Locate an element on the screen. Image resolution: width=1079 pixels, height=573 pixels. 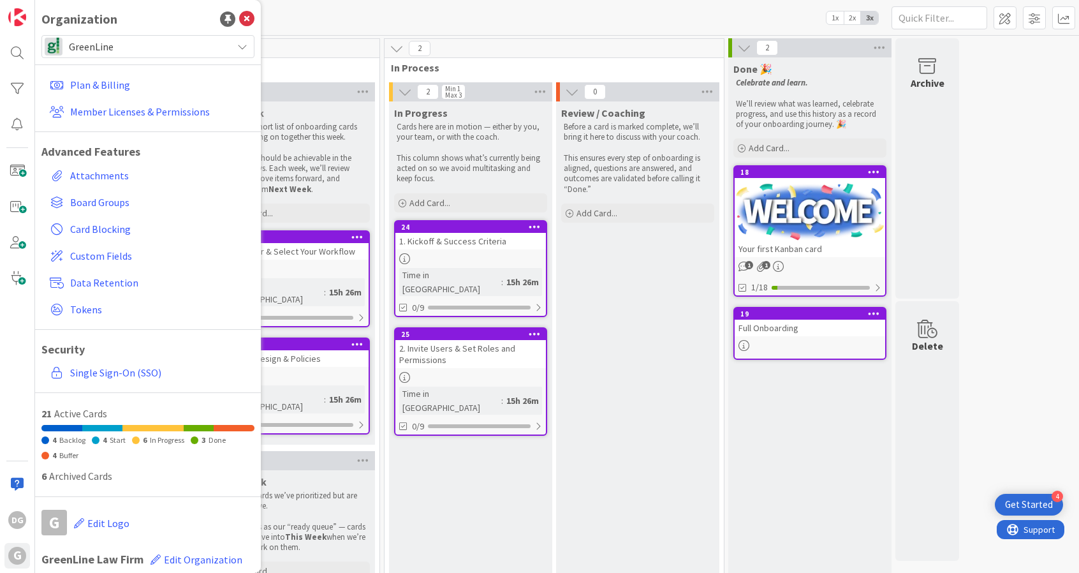
a: Custom Fields is located at coordinates (149, 256).